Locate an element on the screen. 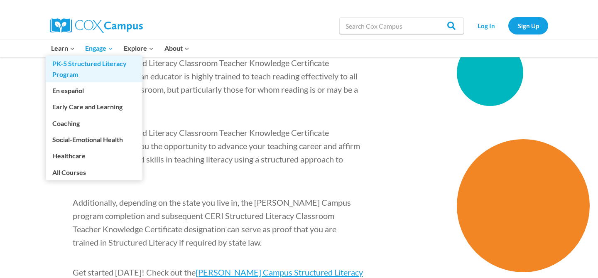 This screenshot has width=598, height=278. span: The CERI Structured Literacy Classroom Teacher Knowledge Certificate demonstrates that an educato... is located at coordinates (215, 83).